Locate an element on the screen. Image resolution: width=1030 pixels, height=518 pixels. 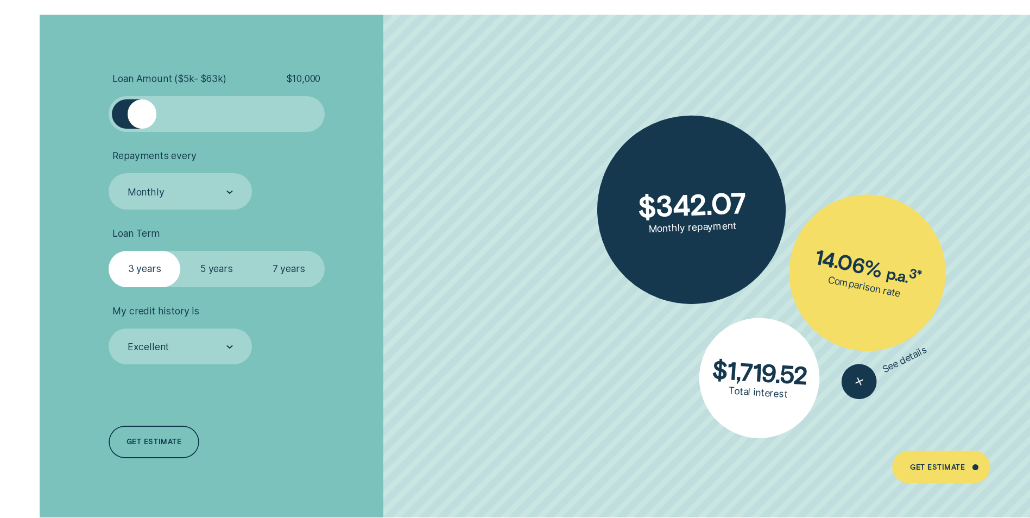
div: Excellent is located at coordinates (148, 347).